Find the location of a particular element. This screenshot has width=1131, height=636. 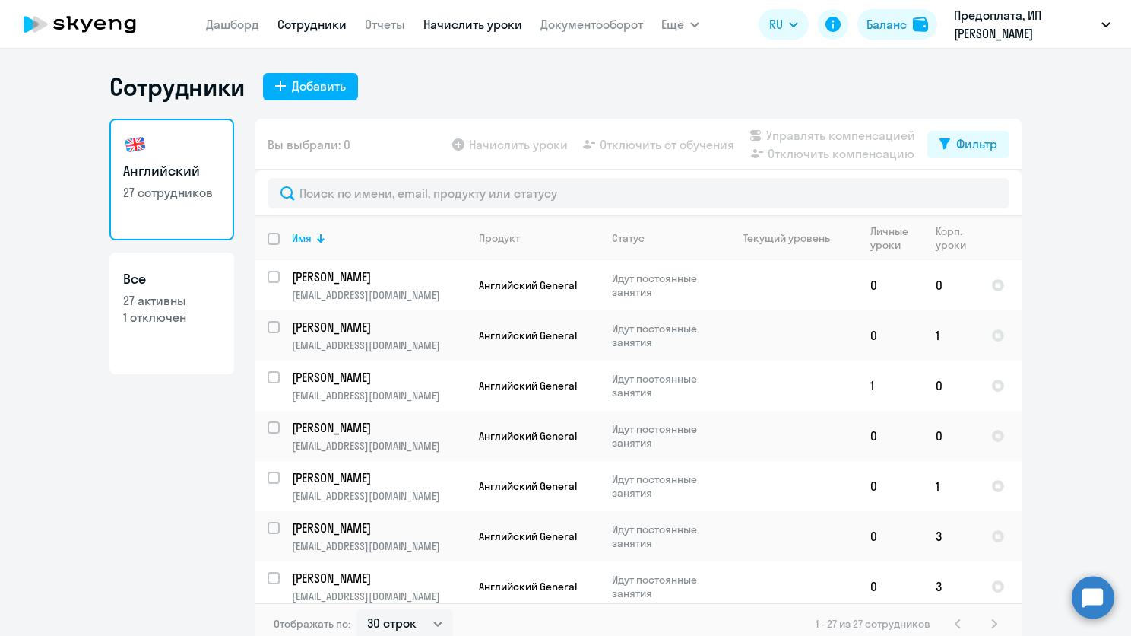

a: Балансbalance is located at coordinates (897, 24).